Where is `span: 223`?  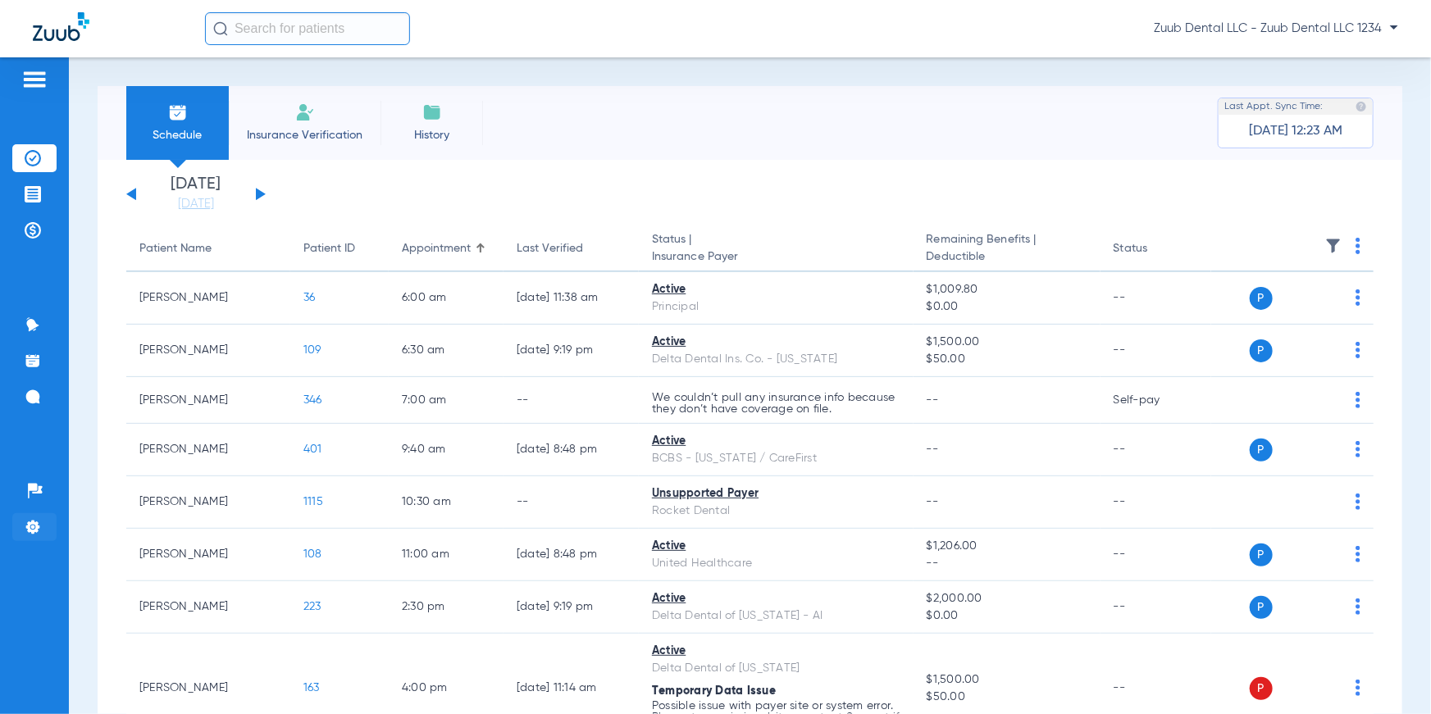 span: 223 is located at coordinates (313, 607).